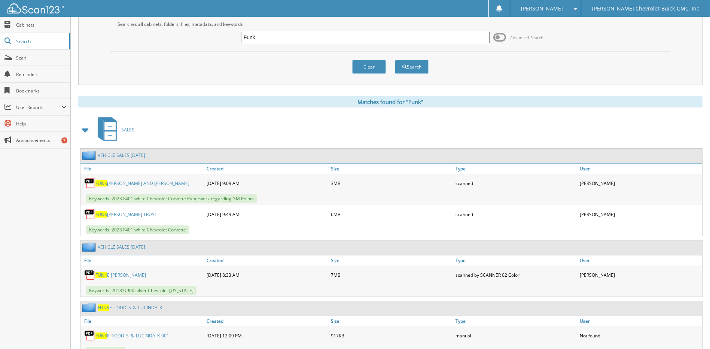 This screenshot has height=349, width=710. What do you see at coordinates (114, 130) in the screenshot?
I see `a: SALES` at bounding box center [114, 130].